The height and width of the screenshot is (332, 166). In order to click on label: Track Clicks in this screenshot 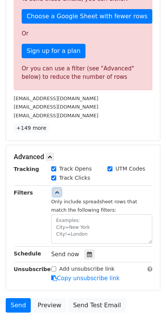, I will do `click(75, 178)`.